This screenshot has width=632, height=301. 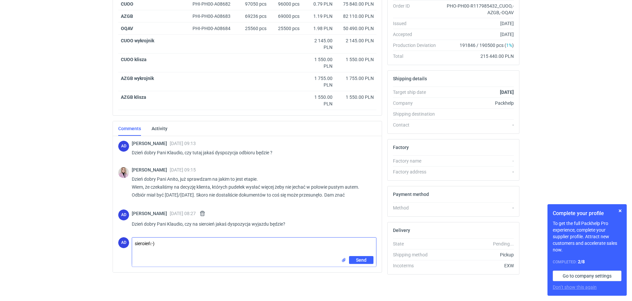 What do you see at coordinates (417, 255) in the screenshot?
I see `div: Shipping method` at bounding box center [417, 255].